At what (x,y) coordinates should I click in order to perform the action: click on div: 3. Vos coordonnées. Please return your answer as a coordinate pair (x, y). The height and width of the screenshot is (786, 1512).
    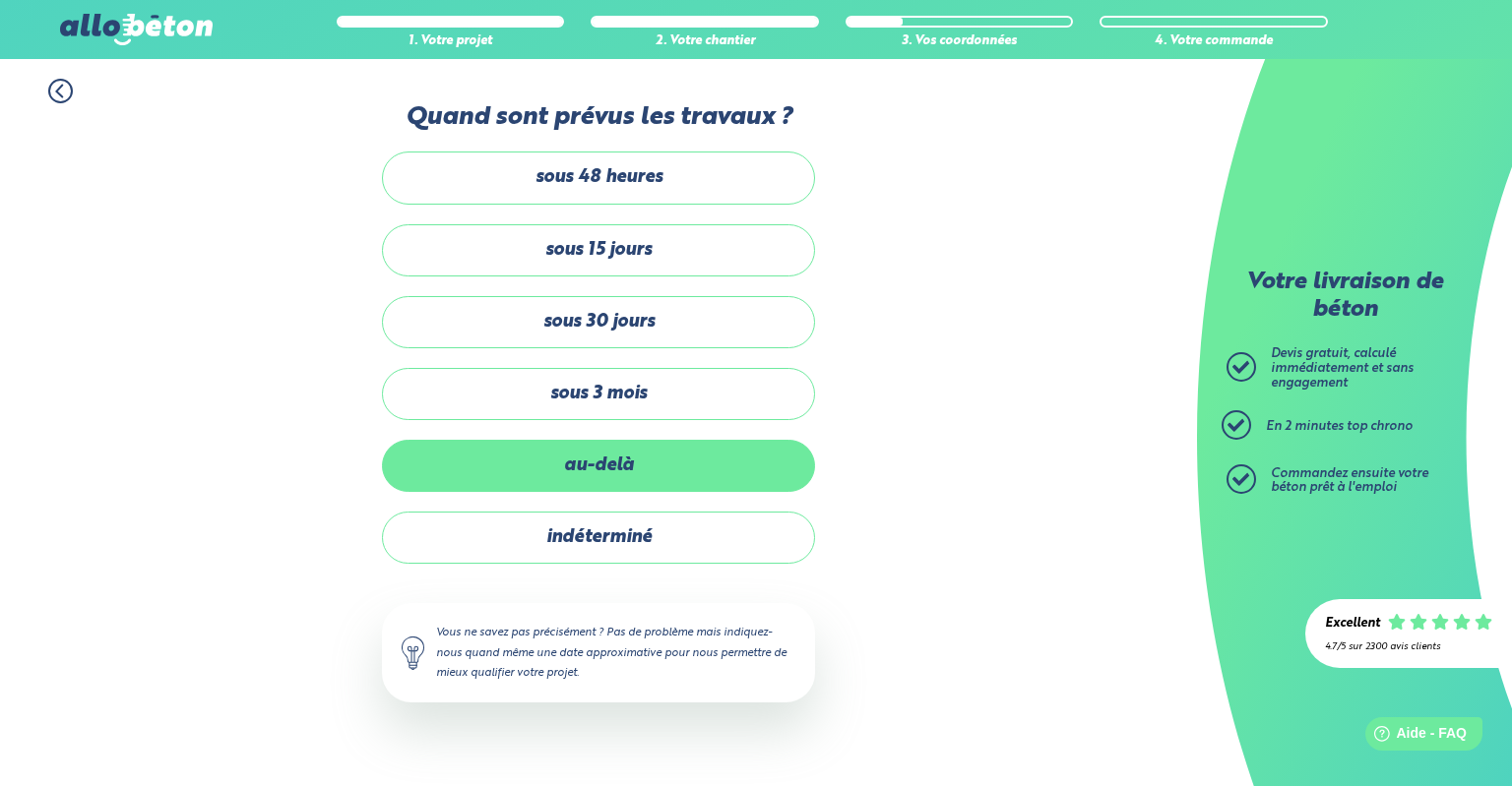
    Looking at the image, I should click on (960, 41).